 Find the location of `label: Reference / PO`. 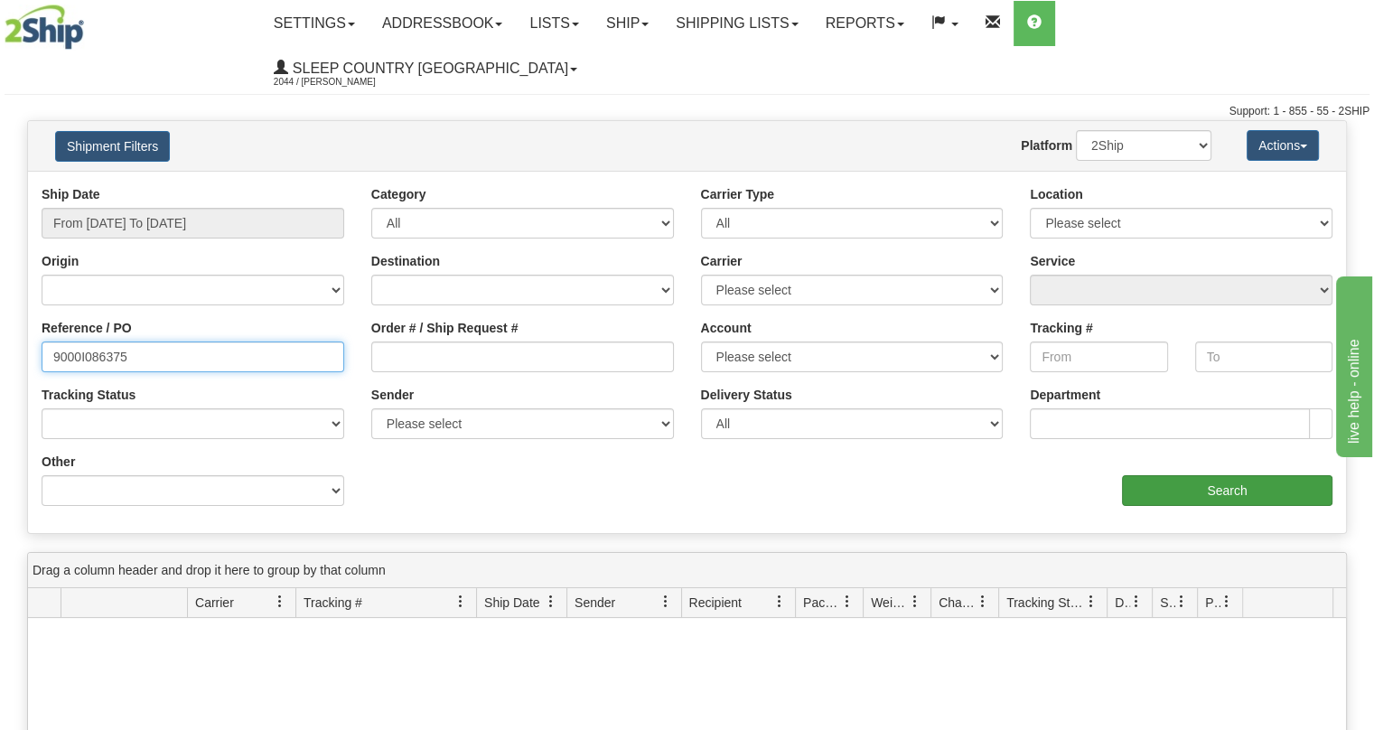

label: Reference / PO is located at coordinates (87, 328).